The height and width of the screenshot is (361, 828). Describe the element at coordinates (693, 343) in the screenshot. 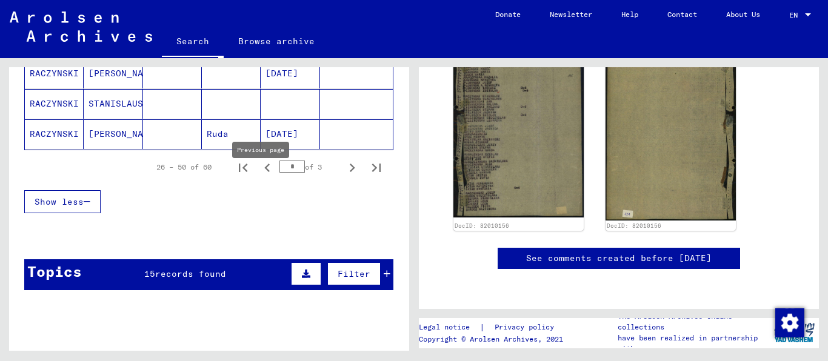

I see `p: have been realized in partnership with` at that location.